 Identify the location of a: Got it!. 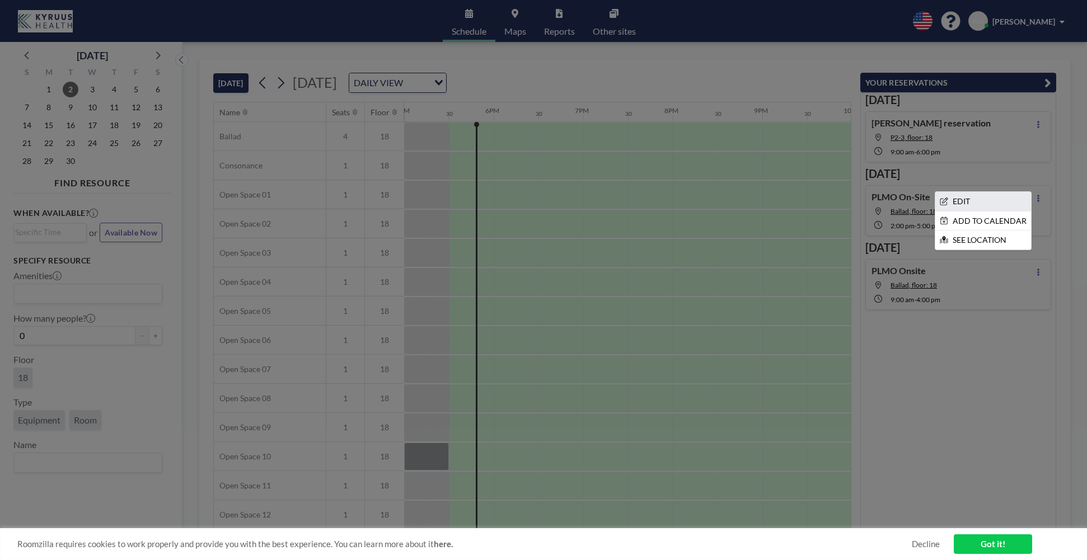
(993, 544).